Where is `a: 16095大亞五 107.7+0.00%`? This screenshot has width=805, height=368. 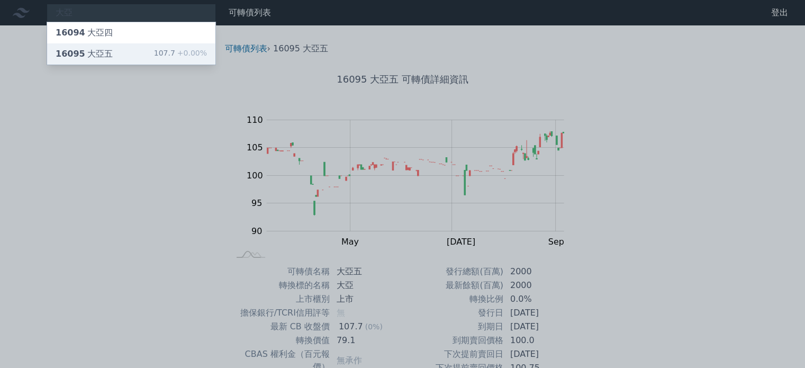
a: 16095大亞五 107.7+0.00% is located at coordinates (131, 54).